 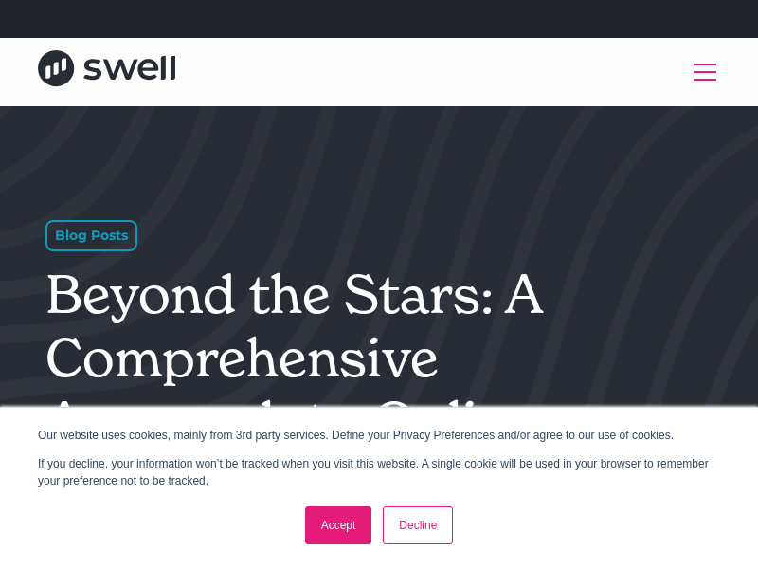 I want to click on p: If you decline, your information won’t be tracked when you visit this website. A single cookie wi..., so click(x=379, y=472).